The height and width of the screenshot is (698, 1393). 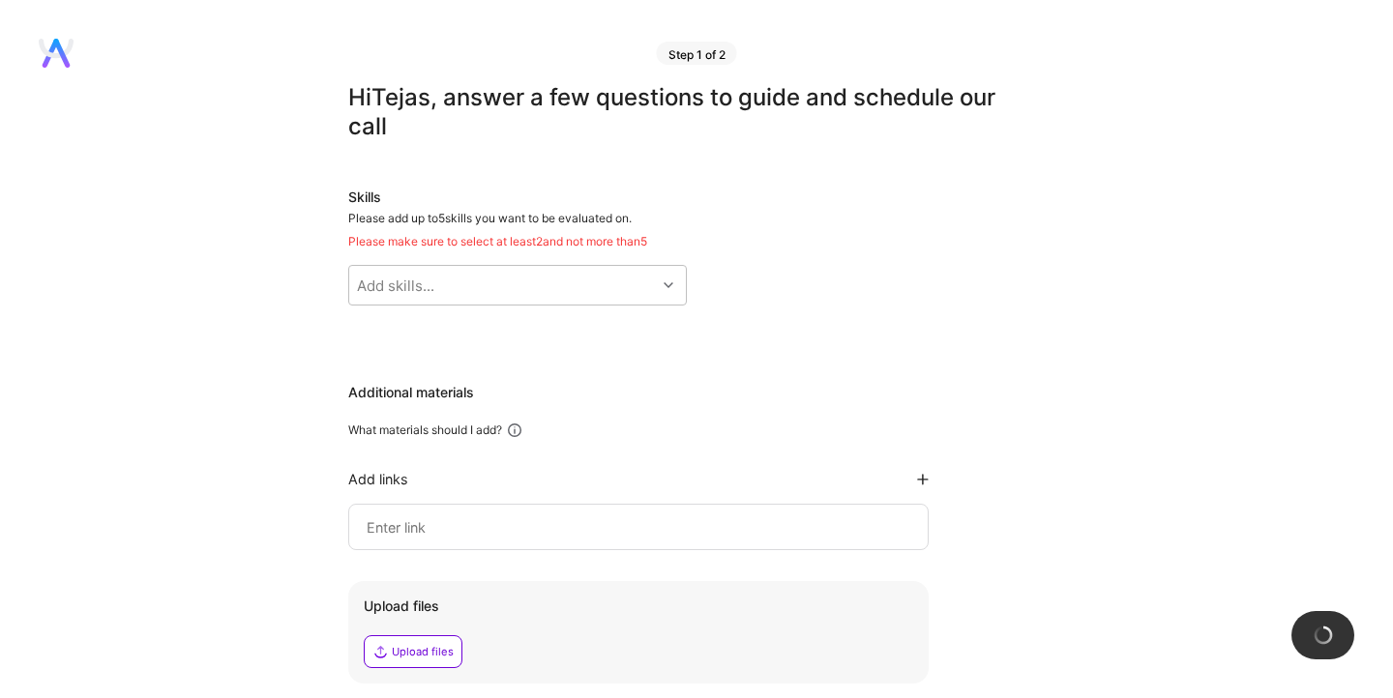 I want to click on div: Skills, so click(x=687, y=197).